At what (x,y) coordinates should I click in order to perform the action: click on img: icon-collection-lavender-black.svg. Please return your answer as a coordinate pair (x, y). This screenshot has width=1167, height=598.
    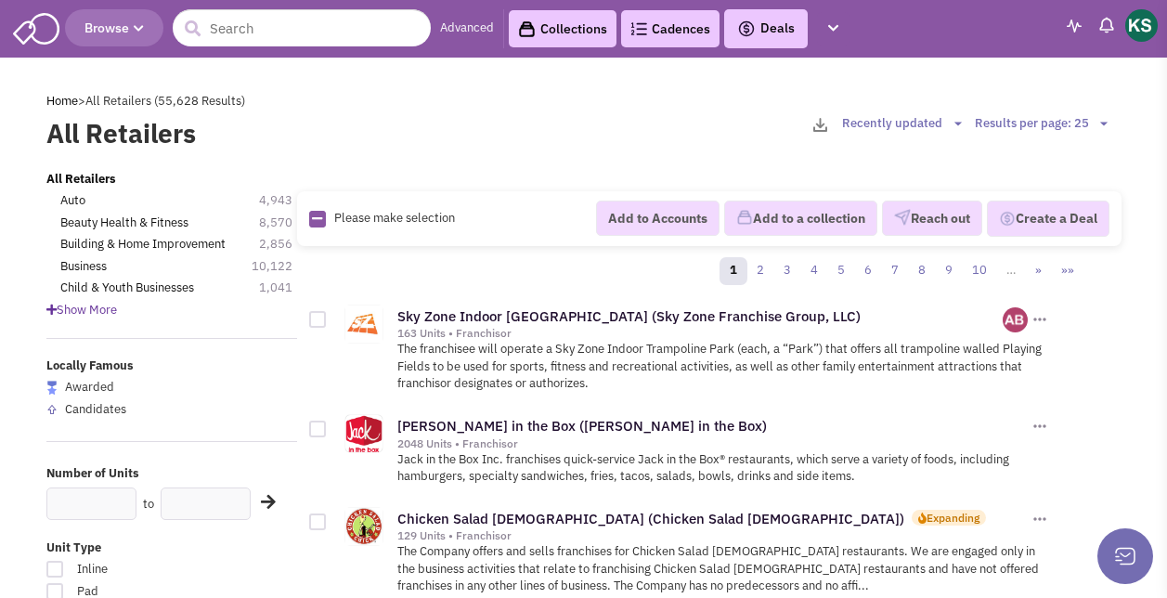
    Looking at the image, I should click on (527, 29).